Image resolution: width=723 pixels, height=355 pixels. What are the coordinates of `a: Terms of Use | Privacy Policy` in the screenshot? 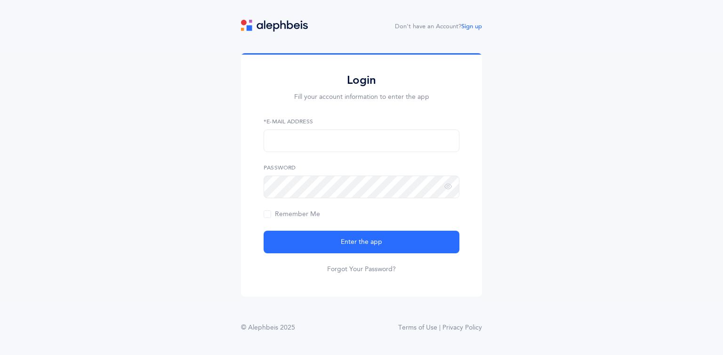 It's located at (440, 327).